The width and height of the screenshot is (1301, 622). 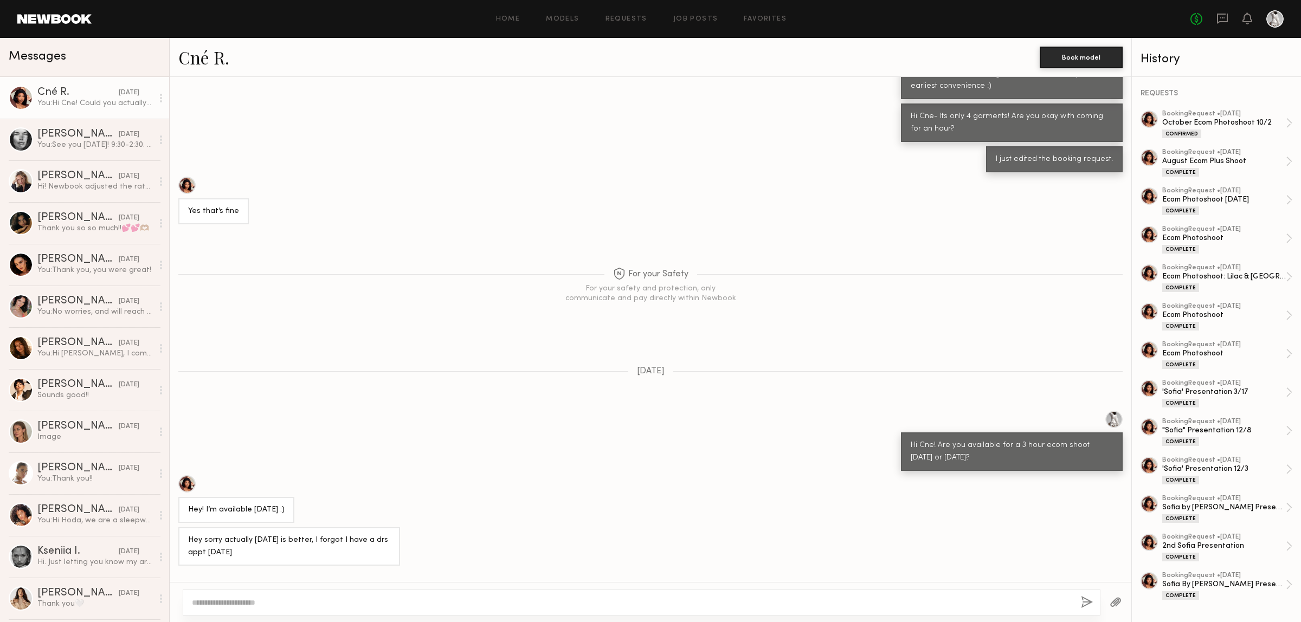 I want to click on div: Thank you so so much!!💕💕🫶🏽, so click(x=95, y=228).